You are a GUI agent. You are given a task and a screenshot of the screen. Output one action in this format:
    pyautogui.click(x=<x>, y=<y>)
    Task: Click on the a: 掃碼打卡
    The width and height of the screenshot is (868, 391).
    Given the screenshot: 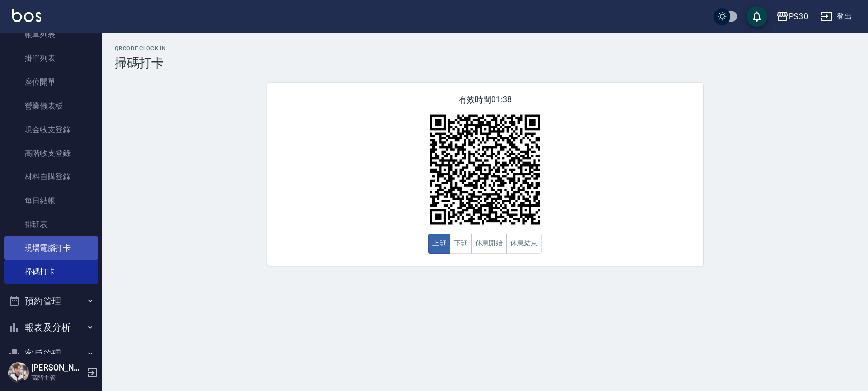 What is the action you would take?
    pyautogui.click(x=51, y=271)
    